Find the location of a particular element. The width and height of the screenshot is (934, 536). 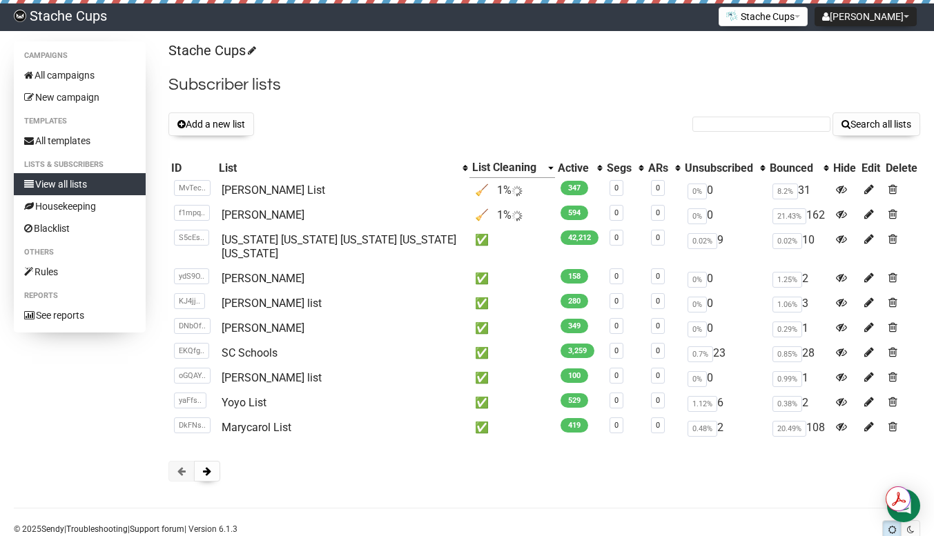

a: Rules is located at coordinates (79, 272).